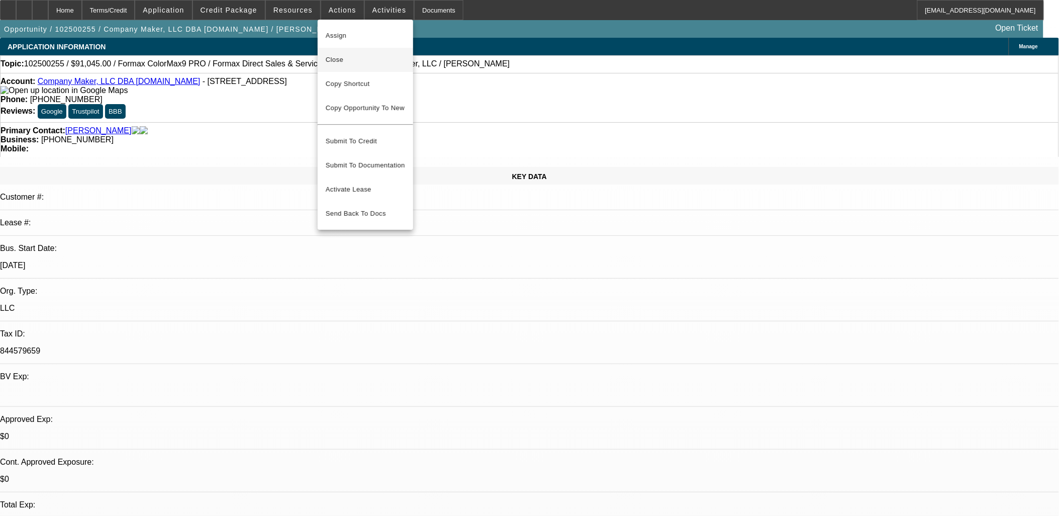 Image resolution: width=1059 pixels, height=516 pixels. Describe the element at coordinates (365, 84) in the screenshot. I see `span: Copy Shortcut` at that location.